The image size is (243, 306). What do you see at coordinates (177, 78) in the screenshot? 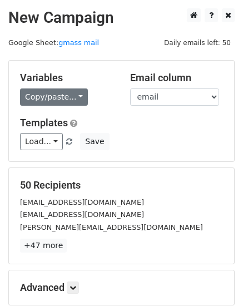
I see `h5: Email column` at bounding box center [177, 78].